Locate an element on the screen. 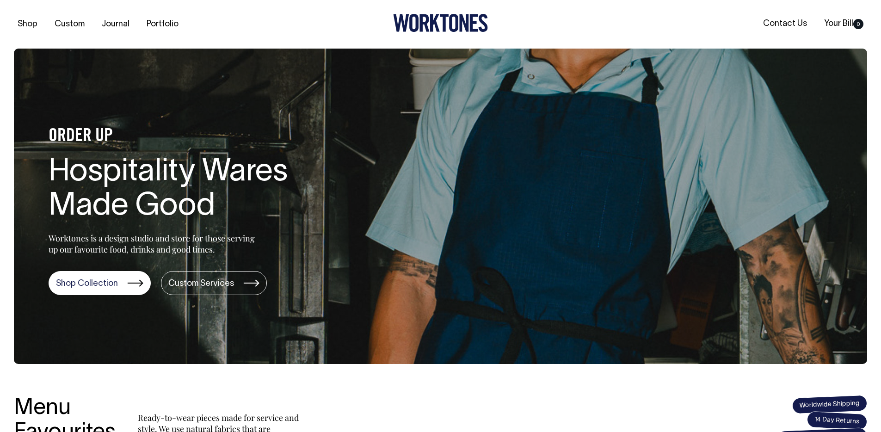 The height and width of the screenshot is (432, 881). a: Your Bill0 is located at coordinates (844, 24).